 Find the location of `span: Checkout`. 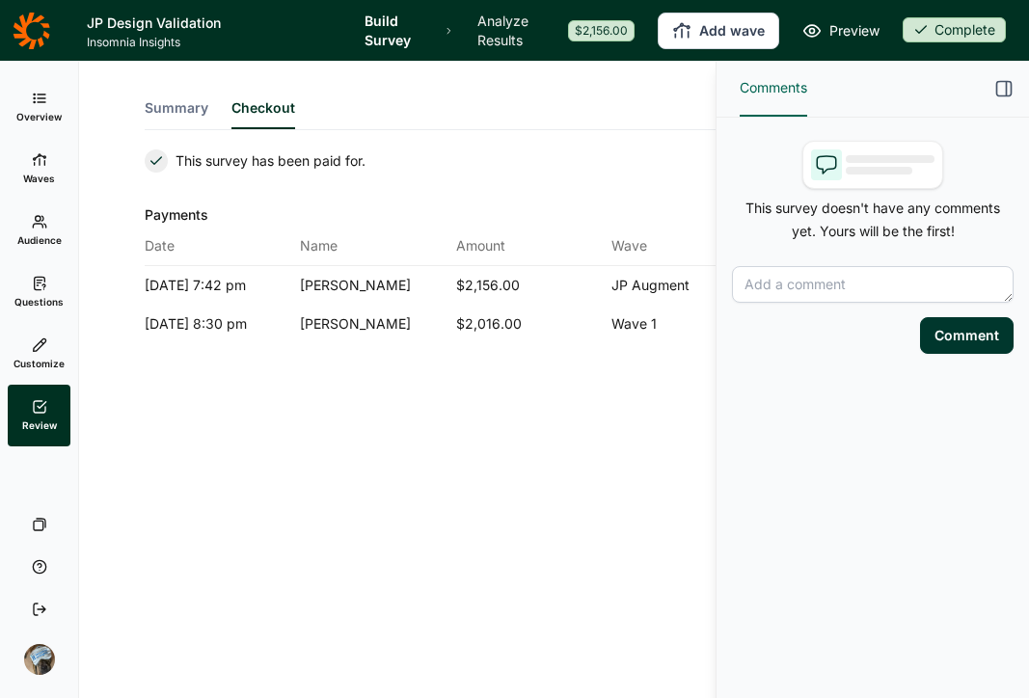

span: Checkout is located at coordinates (263, 108).